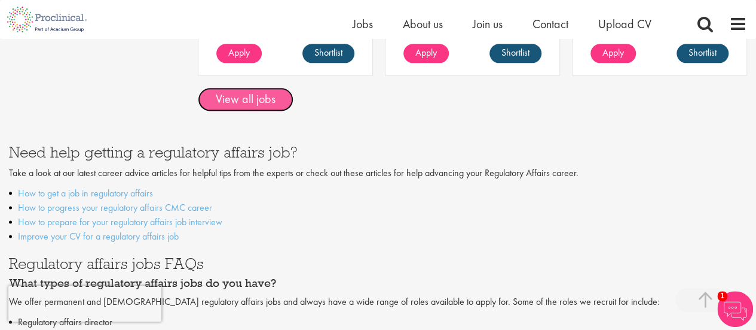 This screenshot has height=330, width=756. I want to click on a: Upload CV, so click(625, 24).